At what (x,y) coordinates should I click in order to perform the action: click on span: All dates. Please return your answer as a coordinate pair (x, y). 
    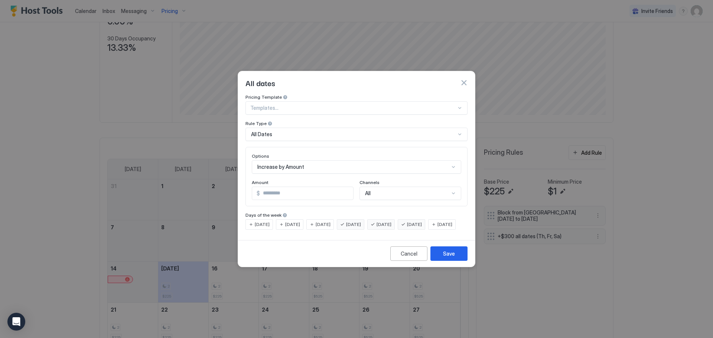
    Looking at the image, I should click on (260, 83).